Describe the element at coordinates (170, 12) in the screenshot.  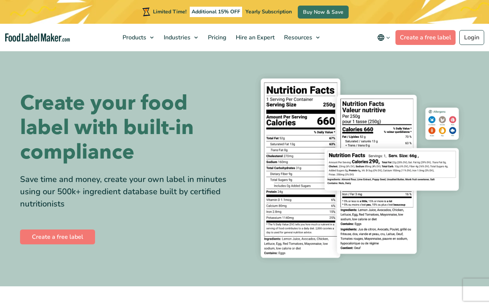
I see `span: Limited Time!` at that location.